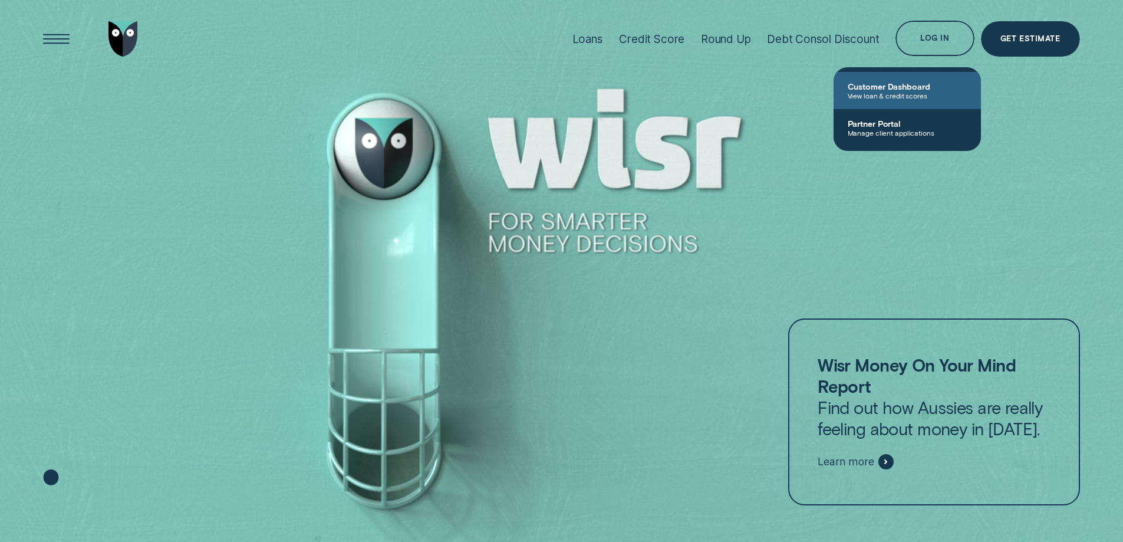 The image size is (1123, 542). I want to click on div: Round Up, so click(725, 39).